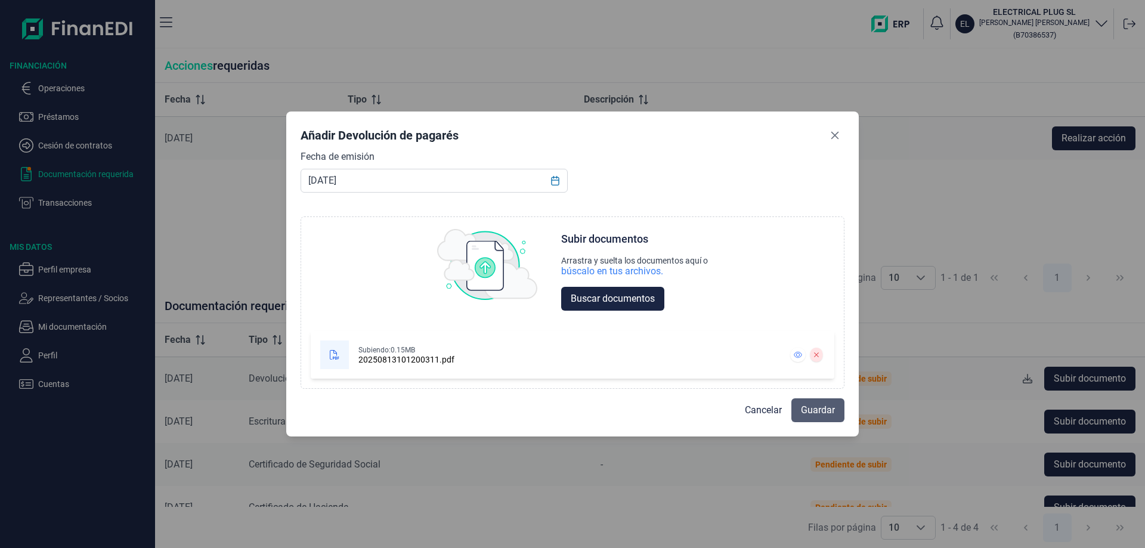 The image size is (1145, 548). Describe the element at coordinates (605, 239) in the screenshot. I see `div: Subir documentos` at that location.